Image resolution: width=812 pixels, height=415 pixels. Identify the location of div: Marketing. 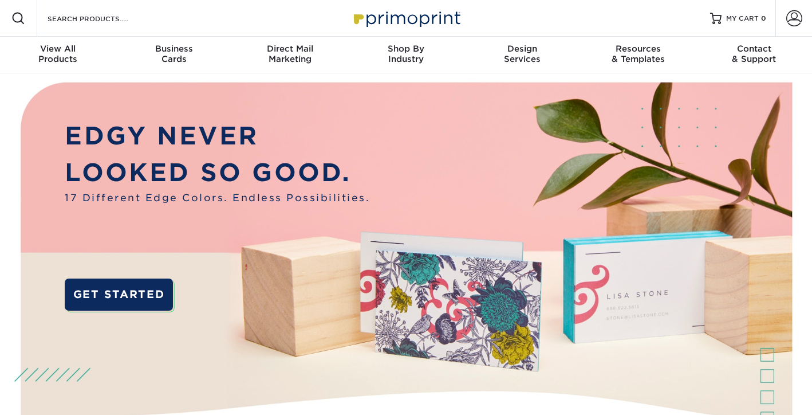
(290, 54).